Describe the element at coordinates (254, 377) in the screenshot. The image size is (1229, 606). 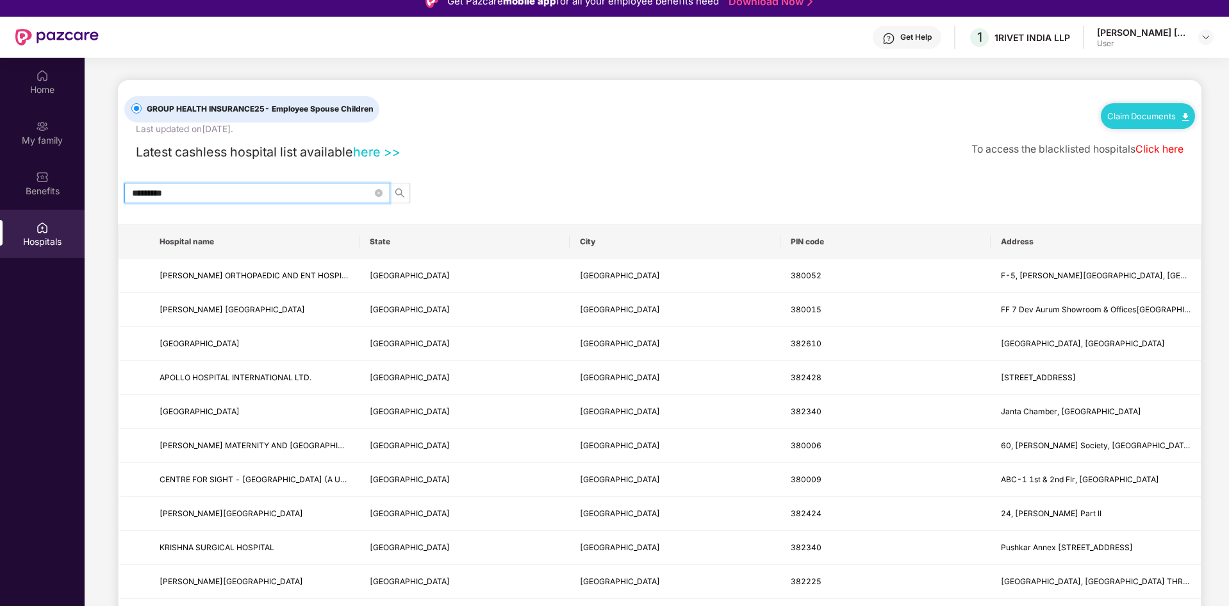
I see `td: APOLLO HOSPITAL INTERNATIONAL LTD.` at that location.